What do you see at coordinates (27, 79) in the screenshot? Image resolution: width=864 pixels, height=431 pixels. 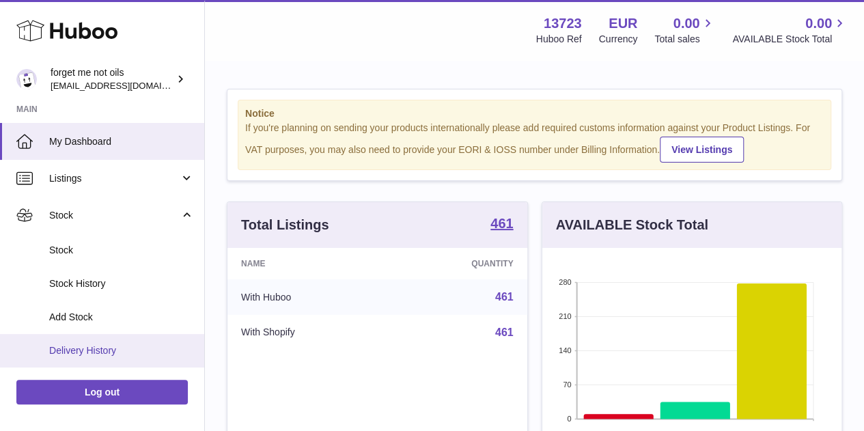 I see `img: forgetmenothf@gmail.com` at bounding box center [27, 79].